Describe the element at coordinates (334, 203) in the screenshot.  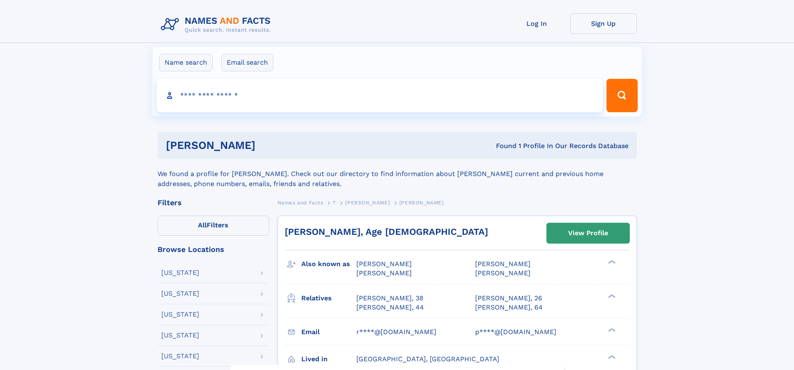
I see `span: T` at that location.